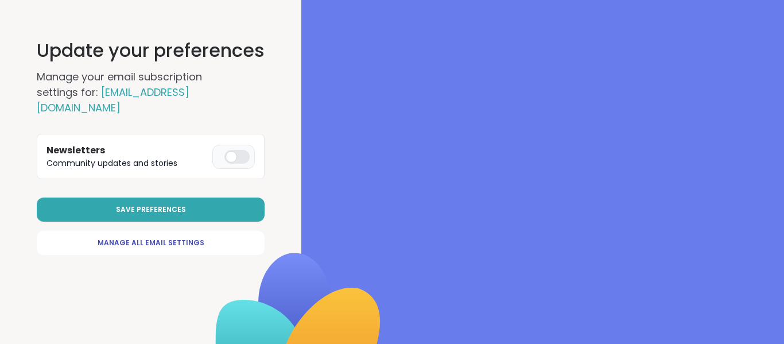  I want to click on button: Save Preferences, so click(150, 209).